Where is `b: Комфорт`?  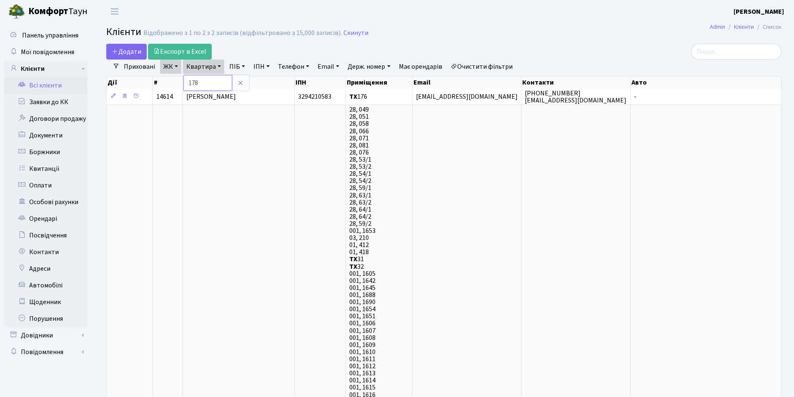 b: Комфорт is located at coordinates (48, 11).